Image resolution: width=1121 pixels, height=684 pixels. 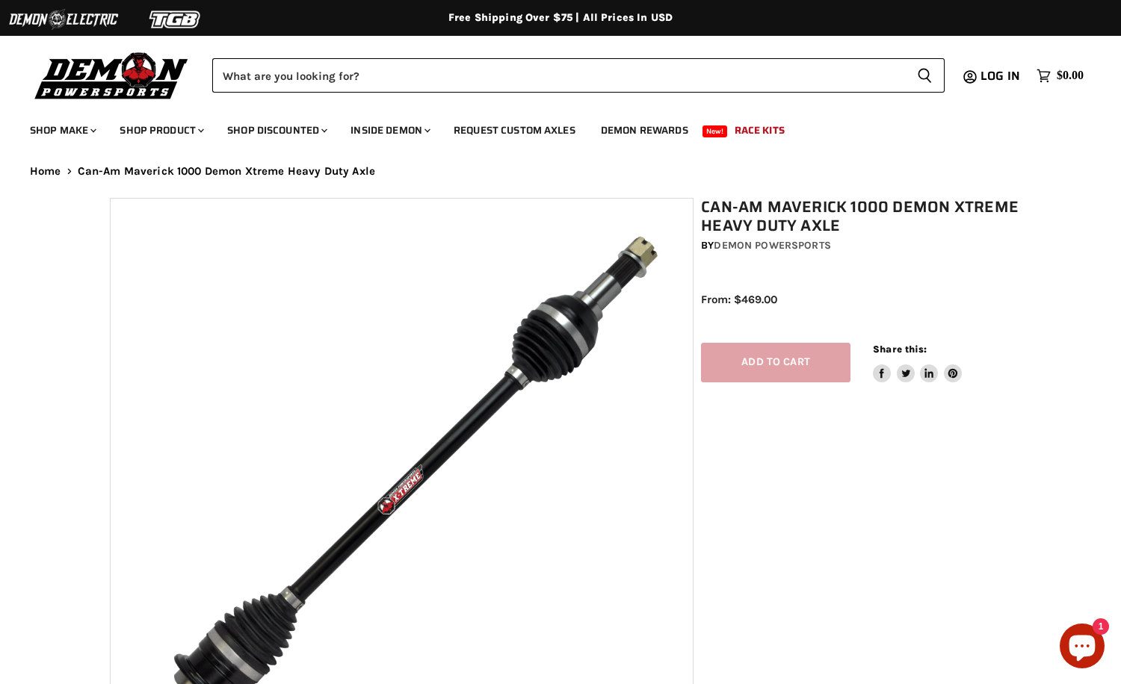 What do you see at coordinates (64, 19) in the screenshot?
I see `img: Demon Electric Logo 2` at bounding box center [64, 19].